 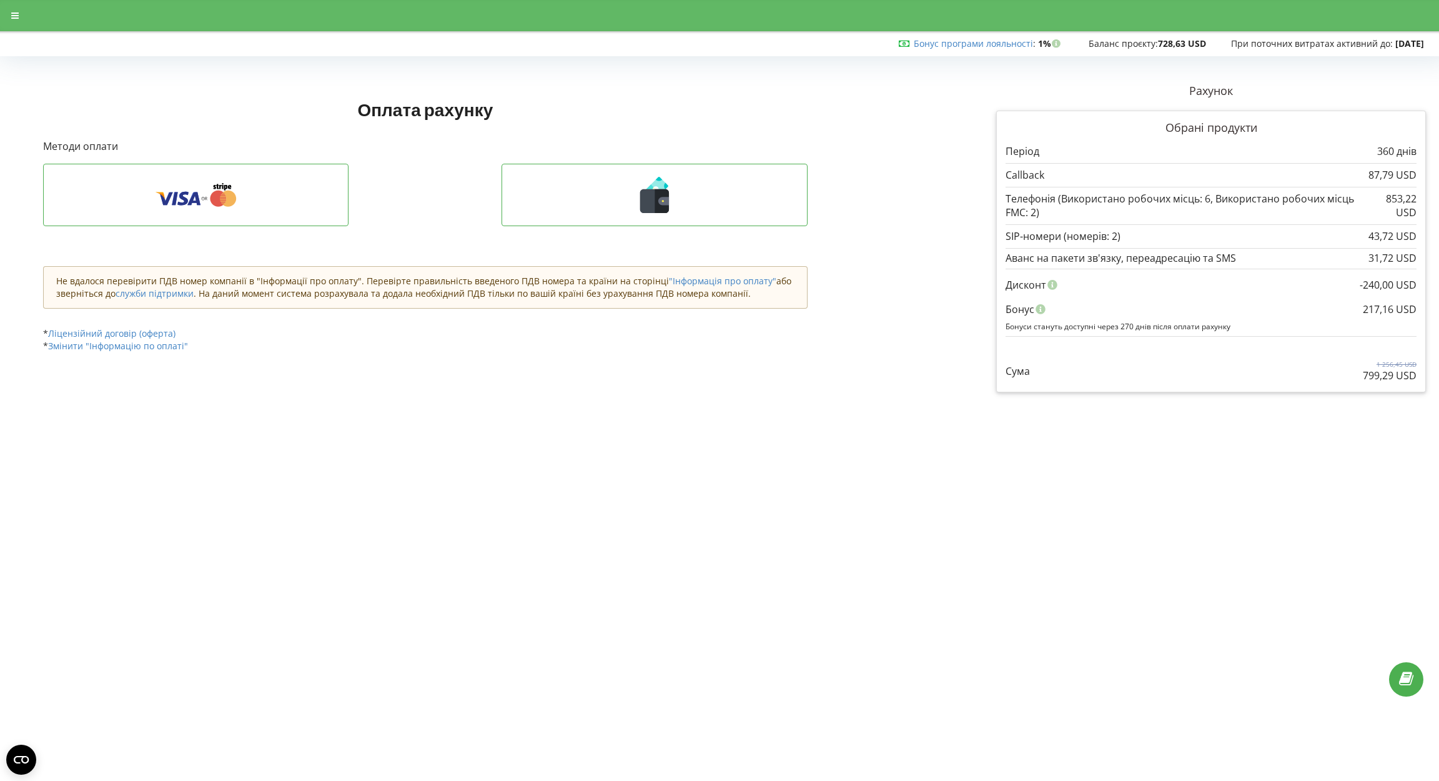 What do you see at coordinates (118, 345) in the screenshot?
I see `a: Змінити "Інформацію по оплаті"` at bounding box center [118, 345].